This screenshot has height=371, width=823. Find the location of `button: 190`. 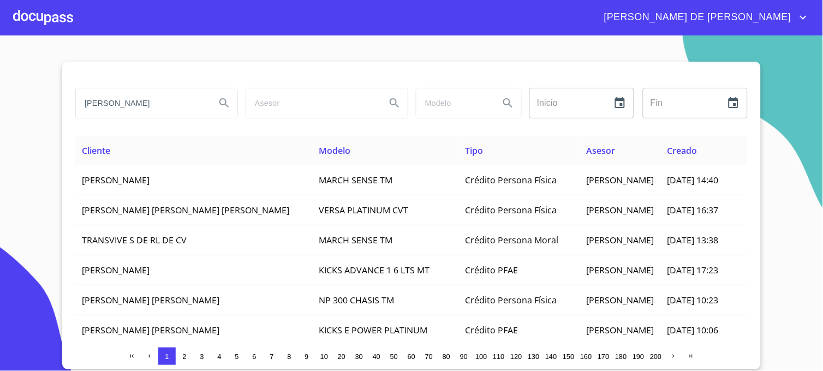

button: 190 is located at coordinates (639, 356).